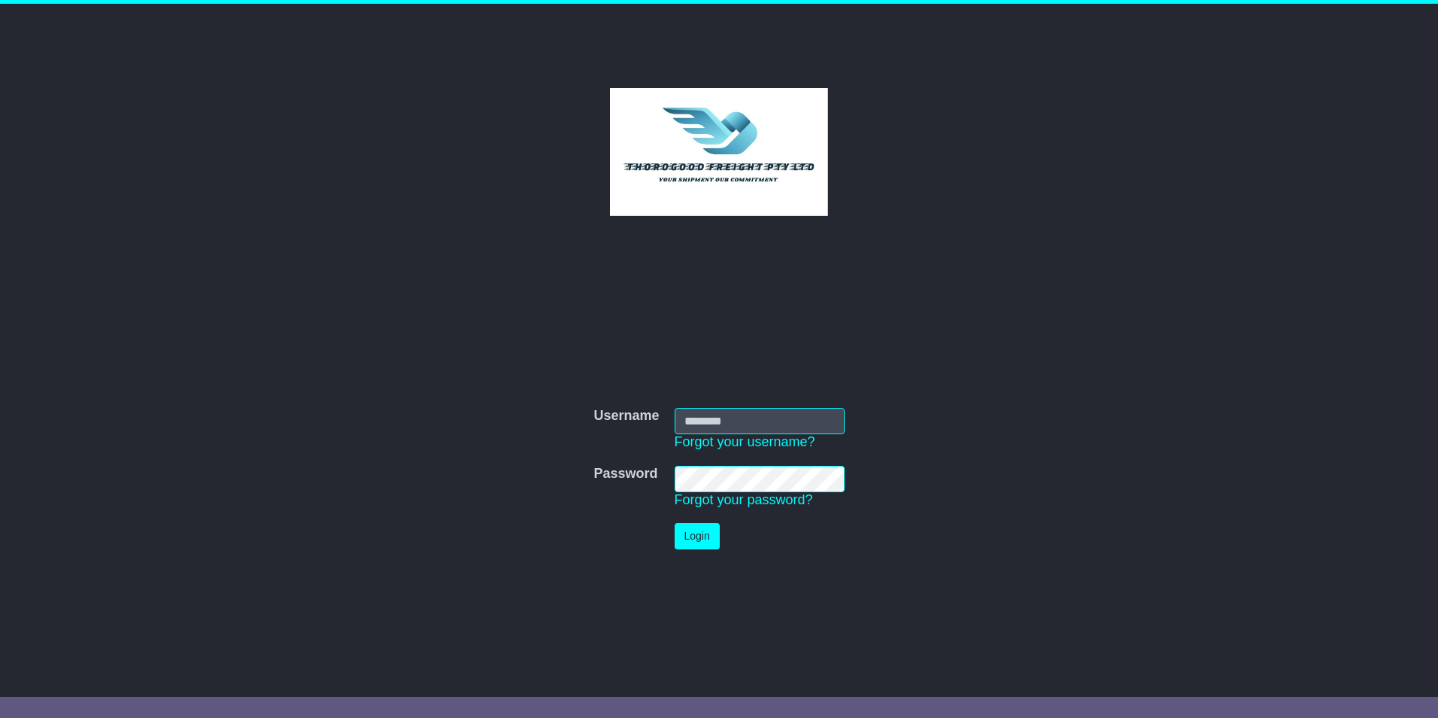 This screenshot has width=1438, height=718. What do you see at coordinates (719, 152) in the screenshot?
I see `img: Thorogood Freight Pty Ltd` at bounding box center [719, 152].